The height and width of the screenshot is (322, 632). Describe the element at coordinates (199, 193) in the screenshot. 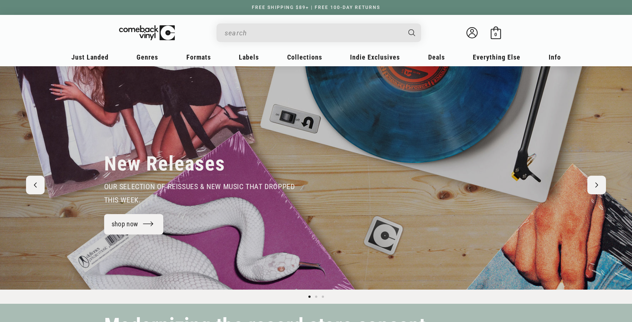

I see `span: our selection of reissues & new music that dropped this week.` at that location.